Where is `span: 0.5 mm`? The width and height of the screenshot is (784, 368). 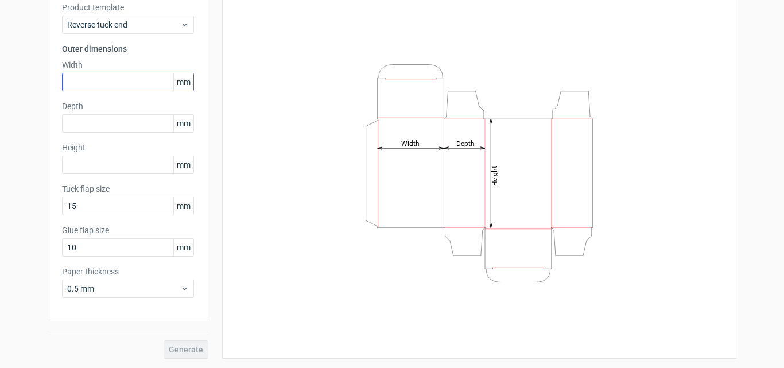
span: 0.5 mm is located at coordinates (123, 289).